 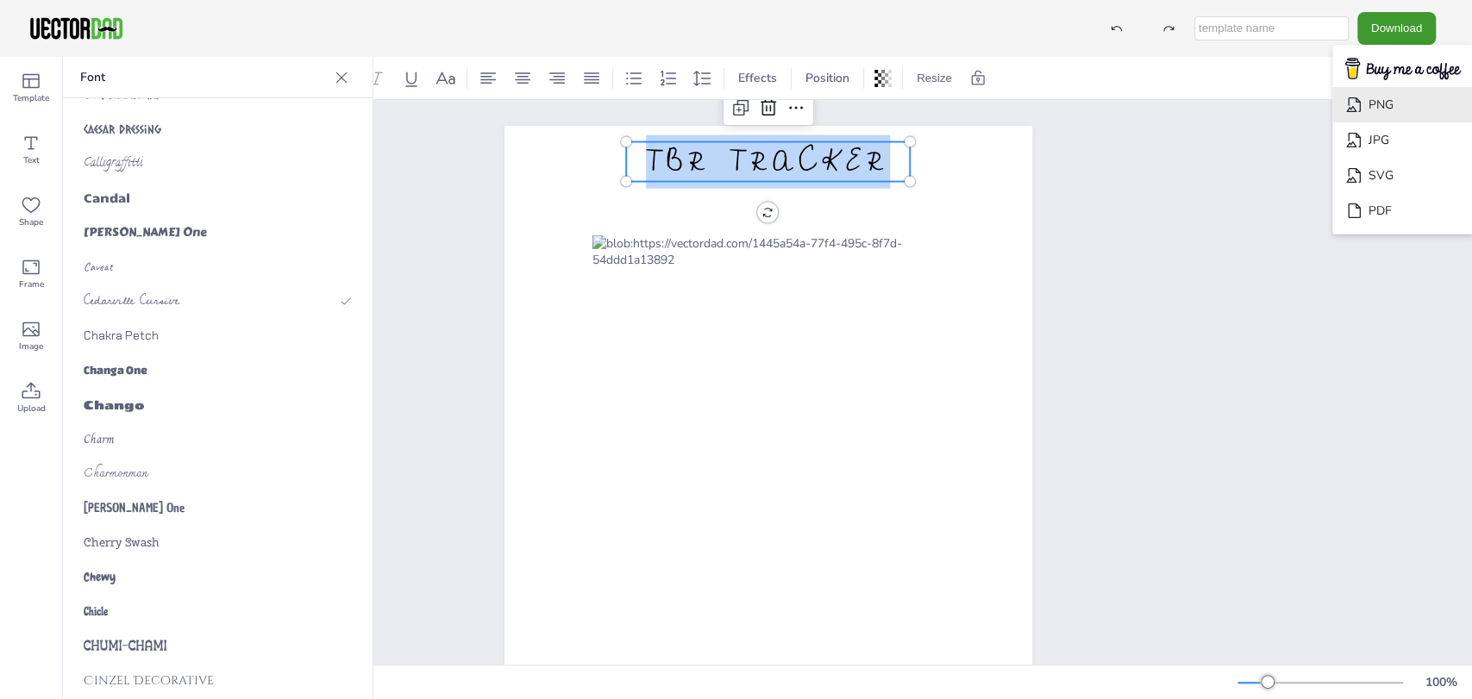 I want to click on span: Shape, so click(x=31, y=222).